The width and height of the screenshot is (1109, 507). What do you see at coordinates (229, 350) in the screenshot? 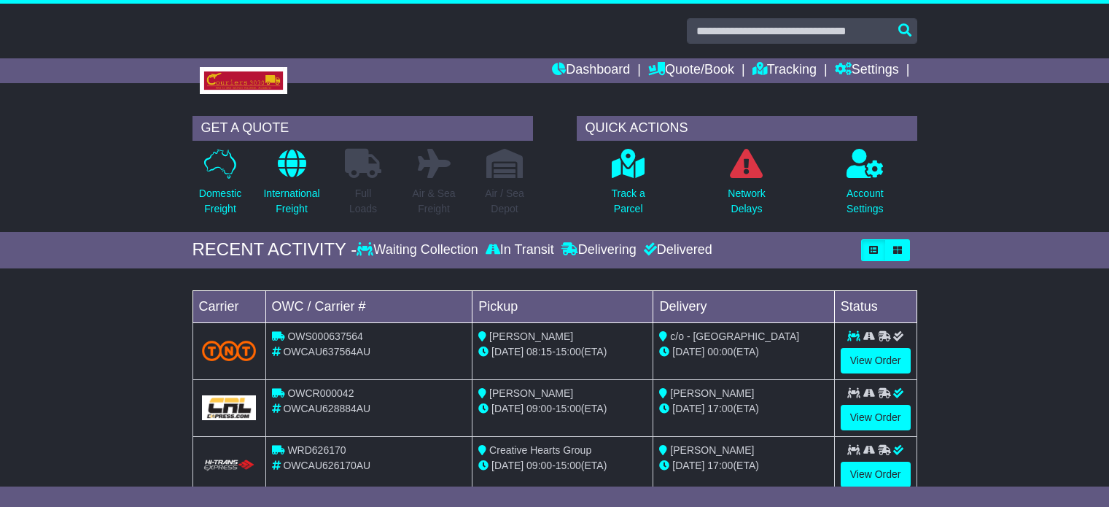
I see `img: TNT_Domestic.png` at bounding box center [229, 350].